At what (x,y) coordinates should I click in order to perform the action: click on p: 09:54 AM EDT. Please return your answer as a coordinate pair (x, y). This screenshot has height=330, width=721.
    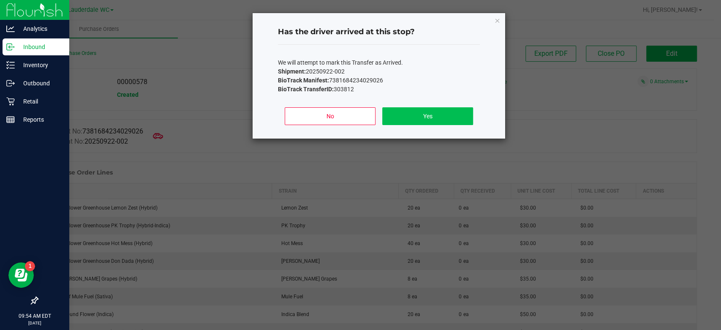
    Looking at the image, I should click on (35, 316).